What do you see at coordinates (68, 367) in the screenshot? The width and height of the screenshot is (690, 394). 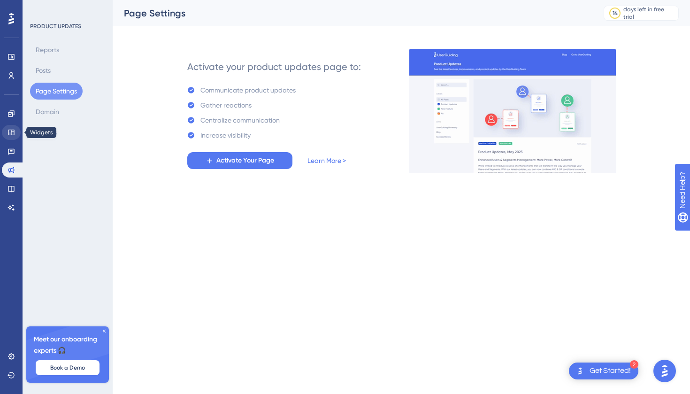 I see `span: Book a Demo` at bounding box center [68, 367].